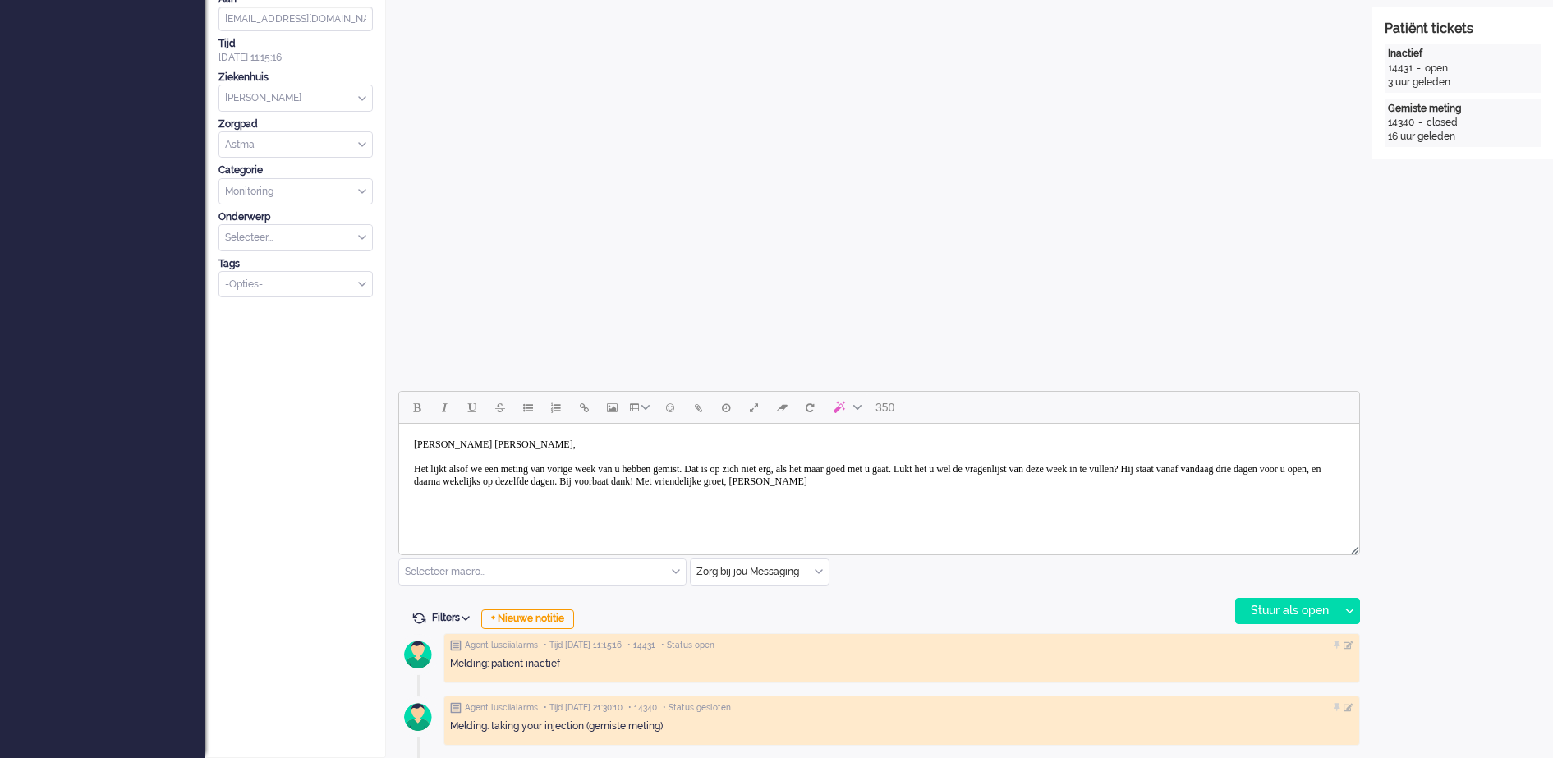 The width and height of the screenshot is (1553, 758). I want to click on button: Strikethrough, so click(500, 407).